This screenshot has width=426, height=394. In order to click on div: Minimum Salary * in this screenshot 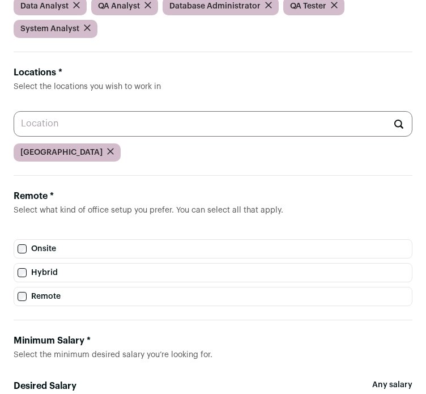, I will do `click(213, 341)`.